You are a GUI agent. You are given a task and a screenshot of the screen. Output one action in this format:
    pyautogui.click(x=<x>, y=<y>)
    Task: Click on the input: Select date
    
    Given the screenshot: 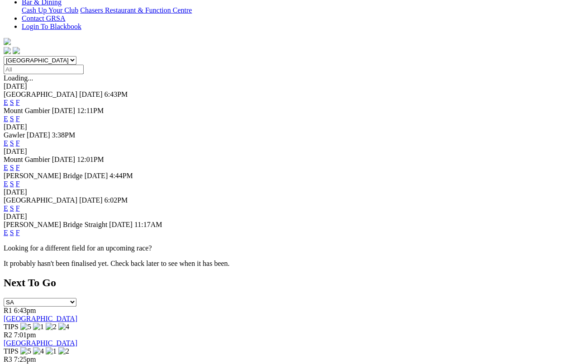 What is the action you would take?
    pyautogui.click(x=43, y=69)
    